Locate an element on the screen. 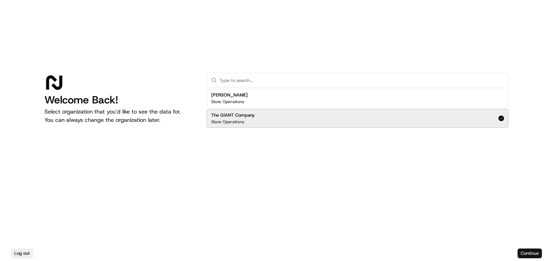 Image resolution: width=553 pixels, height=261 pixels. input: Type to search... is located at coordinates (362, 80).